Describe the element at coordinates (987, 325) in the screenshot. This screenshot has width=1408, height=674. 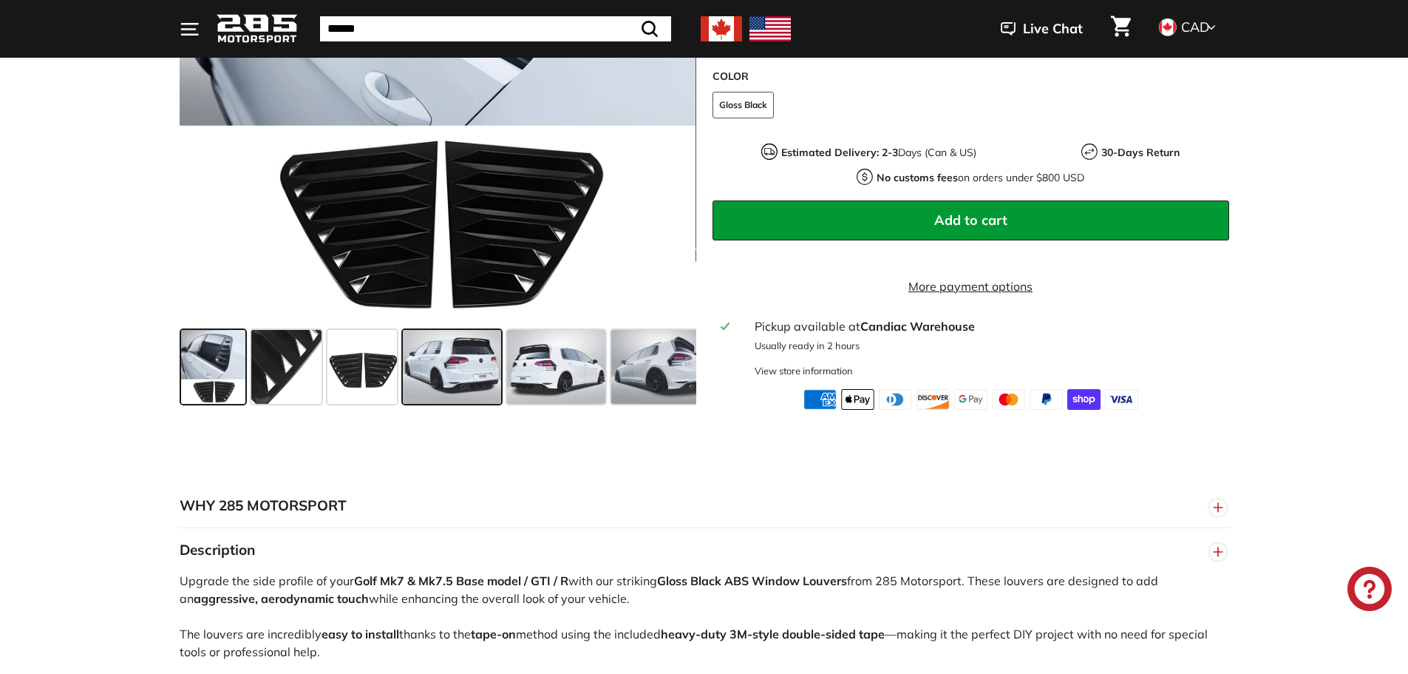
I see `div: Pickup available at` at that location.